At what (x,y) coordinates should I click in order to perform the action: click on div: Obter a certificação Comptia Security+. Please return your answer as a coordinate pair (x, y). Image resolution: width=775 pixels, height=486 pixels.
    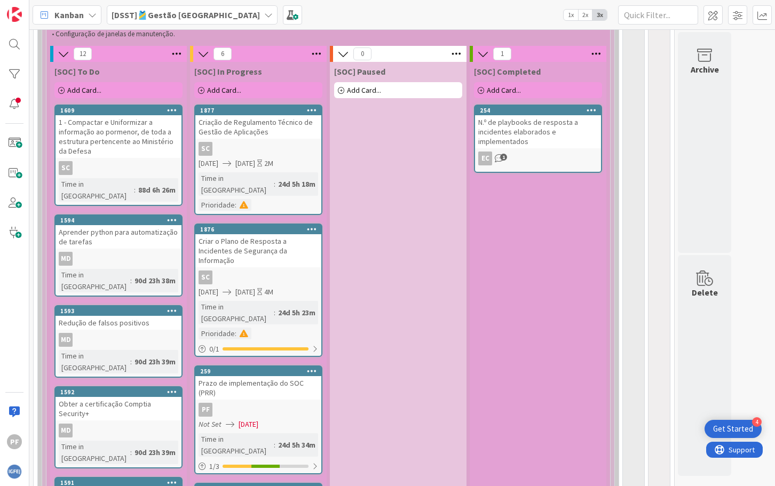
    Looking at the image, I should click on (119, 409).